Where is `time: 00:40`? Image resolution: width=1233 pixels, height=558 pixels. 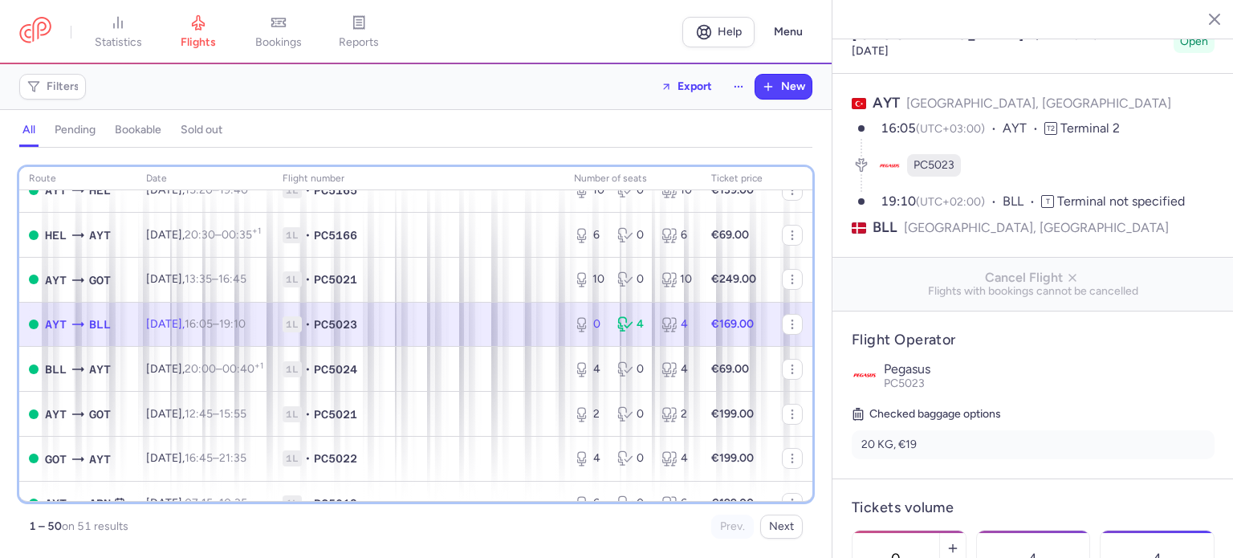
time: 00:40 is located at coordinates (242, 368).